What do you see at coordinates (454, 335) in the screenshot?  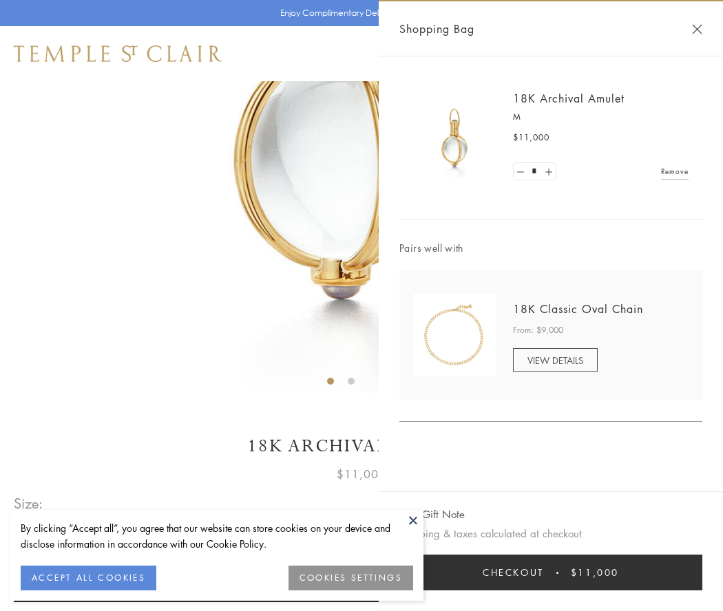 I see `img: N88865-OV18` at bounding box center [454, 335].